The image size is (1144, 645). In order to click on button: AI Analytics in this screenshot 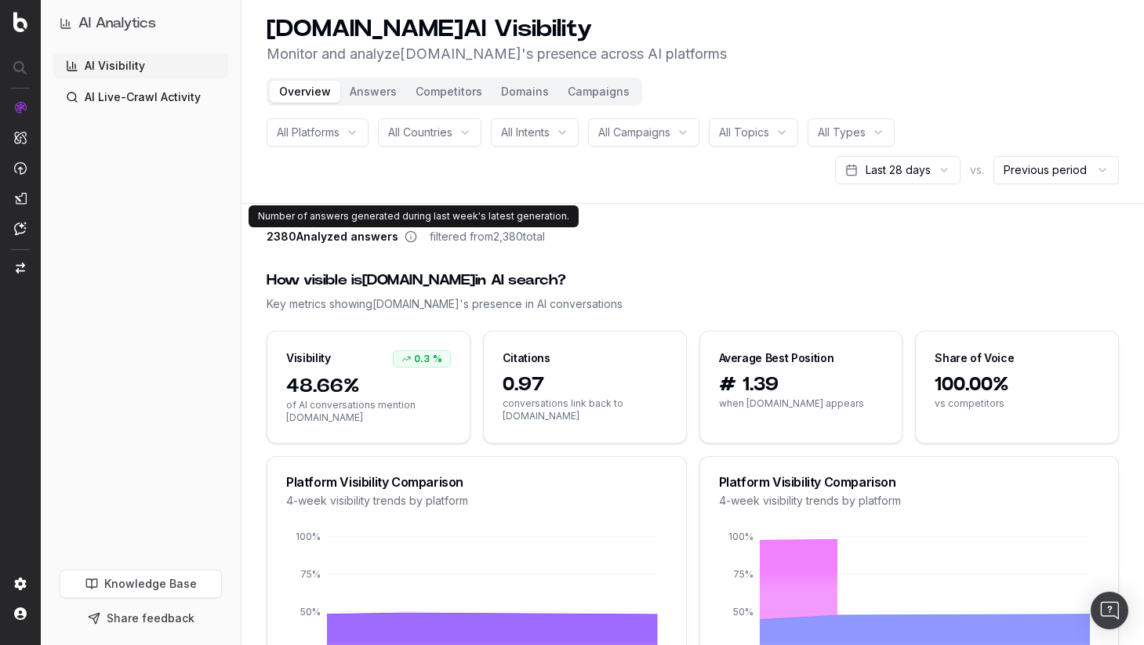, I will do `click(140, 24)`.